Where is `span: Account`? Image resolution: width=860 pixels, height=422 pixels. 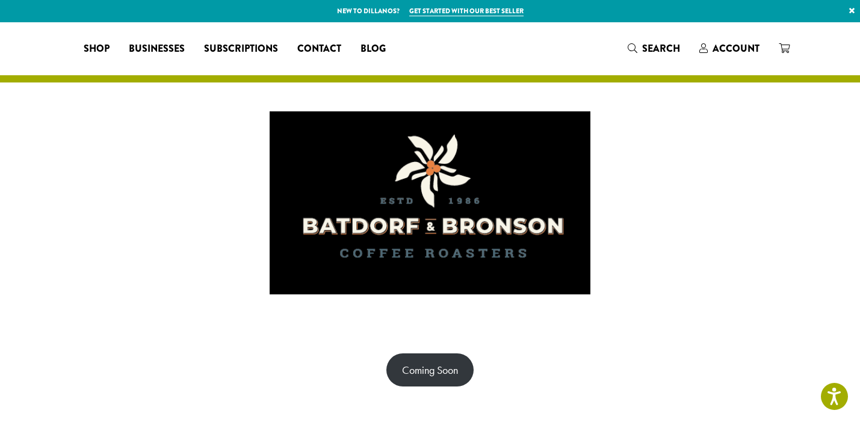 span: Account is located at coordinates (736, 48).